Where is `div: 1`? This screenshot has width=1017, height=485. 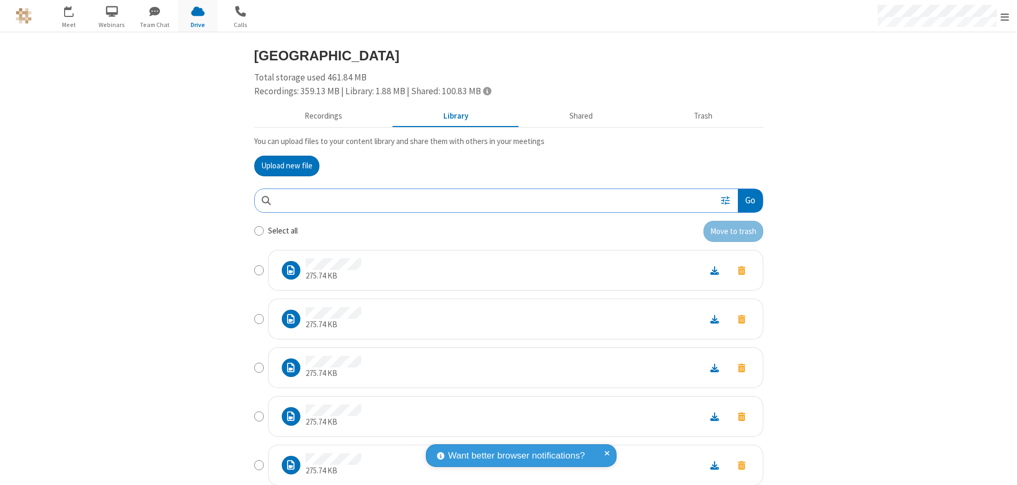
div: 1 is located at coordinates (75, 10).